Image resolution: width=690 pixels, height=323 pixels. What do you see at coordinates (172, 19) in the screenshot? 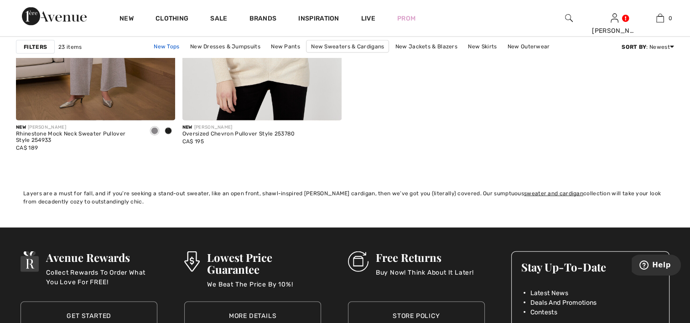
I see `a: Clothing` at bounding box center [172, 19].